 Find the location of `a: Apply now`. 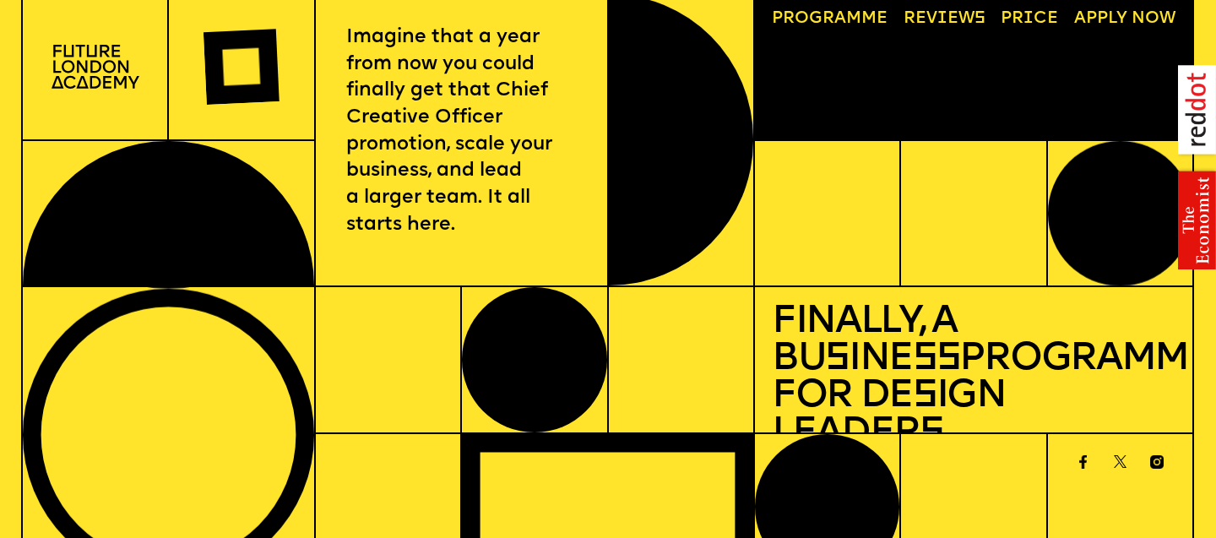

a: Apply now is located at coordinates (1125, 19).